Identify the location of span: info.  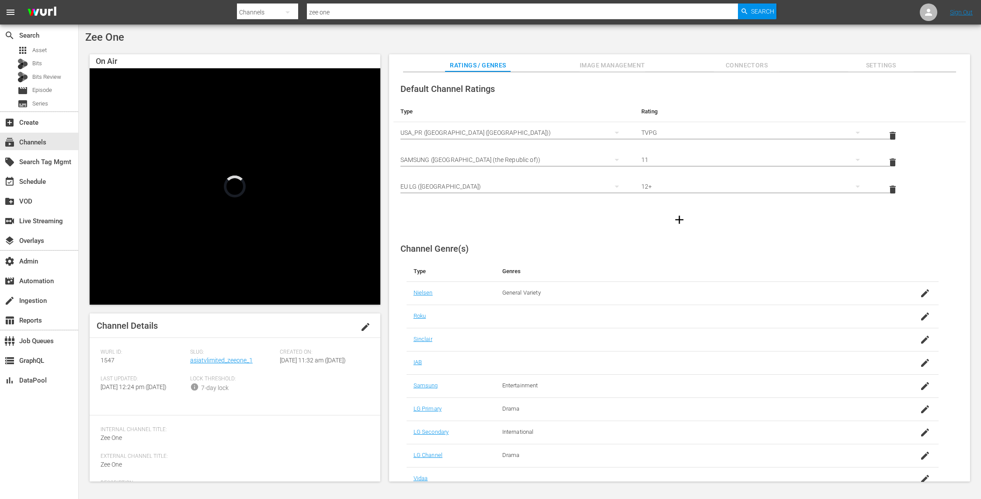
(195, 387).